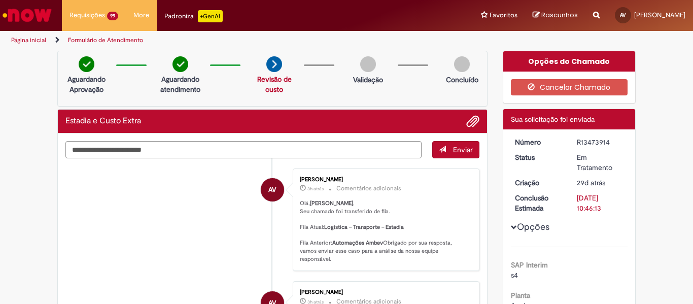 The image size is (693, 304). I want to click on p: Aguardando Aprovação, so click(86, 84).